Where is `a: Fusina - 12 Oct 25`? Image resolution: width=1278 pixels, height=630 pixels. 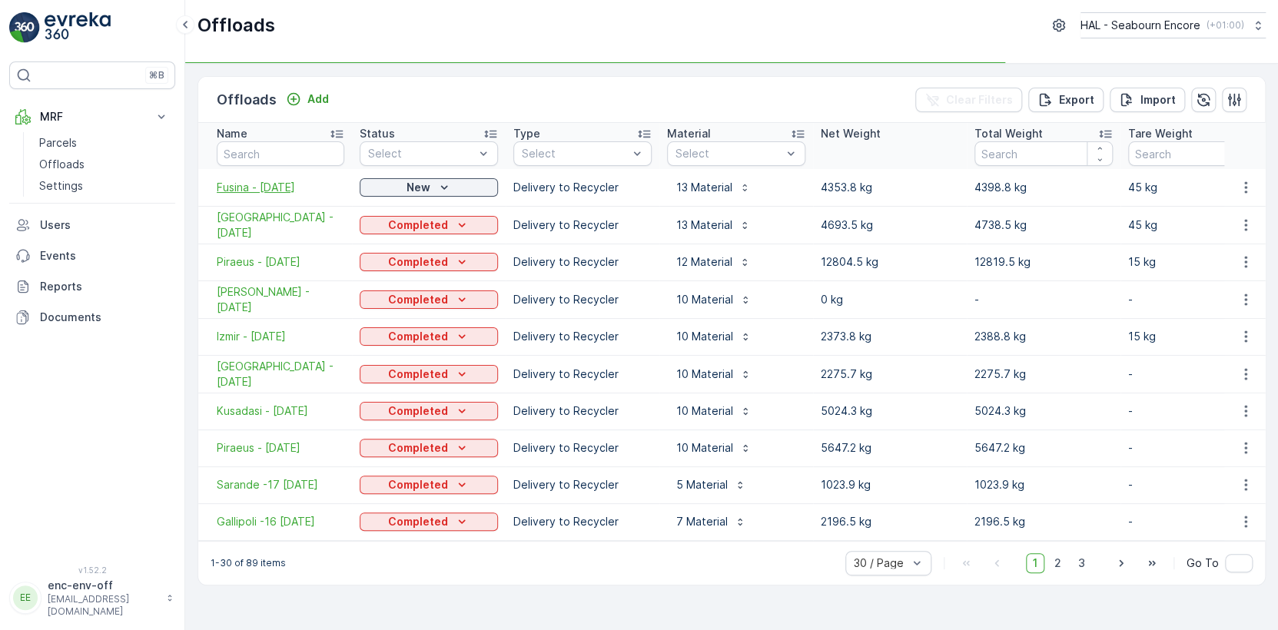
a: Fusina - 12 Oct 25 is located at coordinates (280, 188).